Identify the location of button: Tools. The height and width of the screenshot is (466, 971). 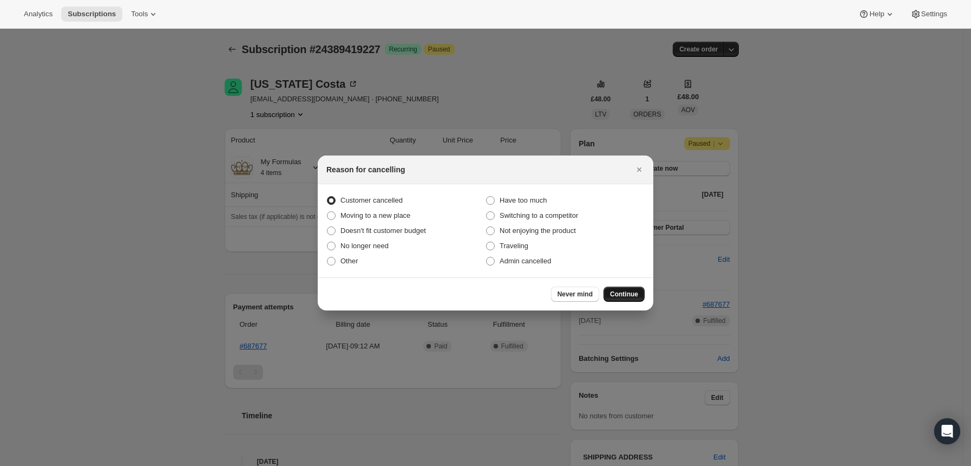
(145, 14).